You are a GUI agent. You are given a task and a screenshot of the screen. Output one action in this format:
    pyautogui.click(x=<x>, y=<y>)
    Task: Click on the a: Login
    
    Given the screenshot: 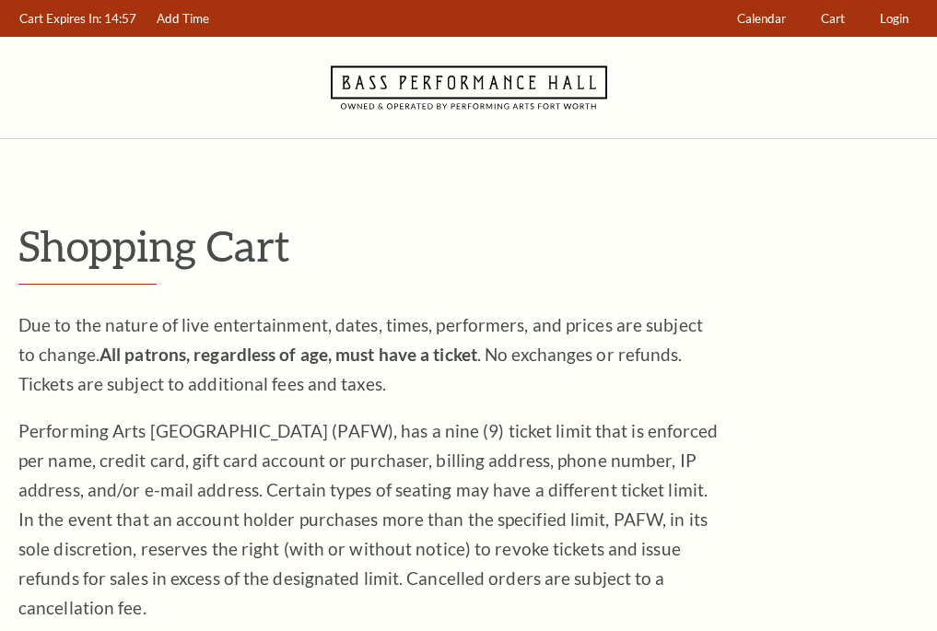 What is the action you would take?
    pyautogui.click(x=895, y=18)
    